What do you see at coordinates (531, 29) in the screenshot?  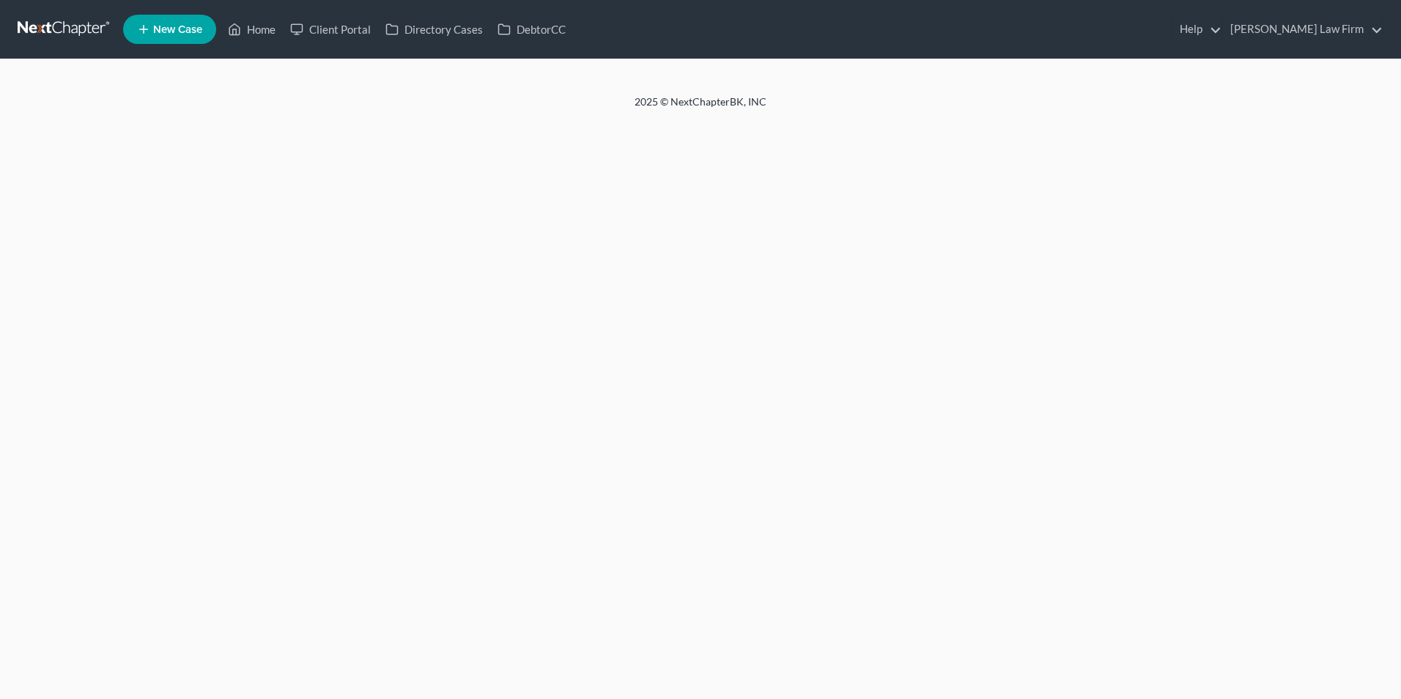 I see `a: DebtorCC` at bounding box center [531, 29].